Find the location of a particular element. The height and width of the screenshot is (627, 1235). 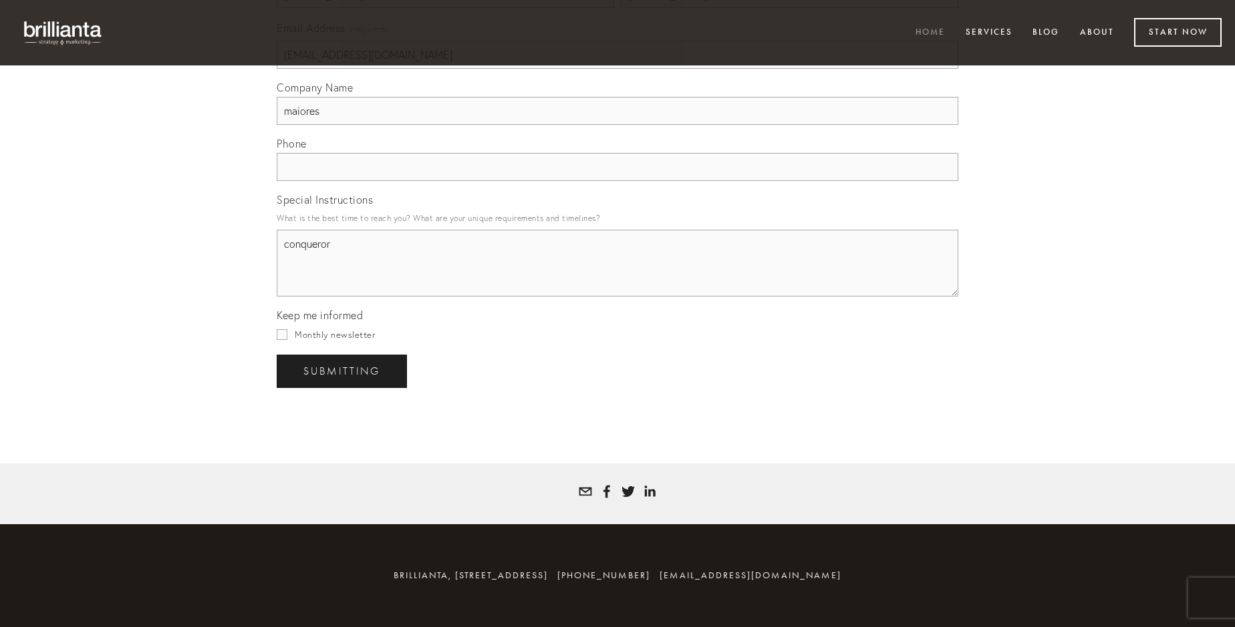

input: Monthly newsletter is located at coordinates (282, 335).